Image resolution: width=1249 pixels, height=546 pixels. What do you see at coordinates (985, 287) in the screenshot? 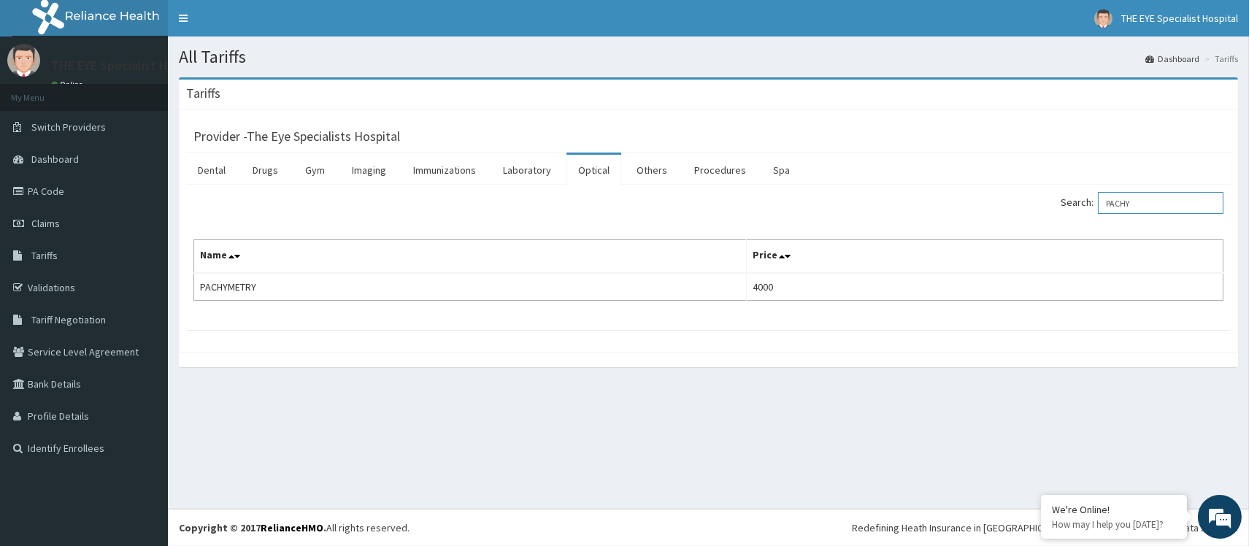
I see `td: 4000` at bounding box center [985, 287].